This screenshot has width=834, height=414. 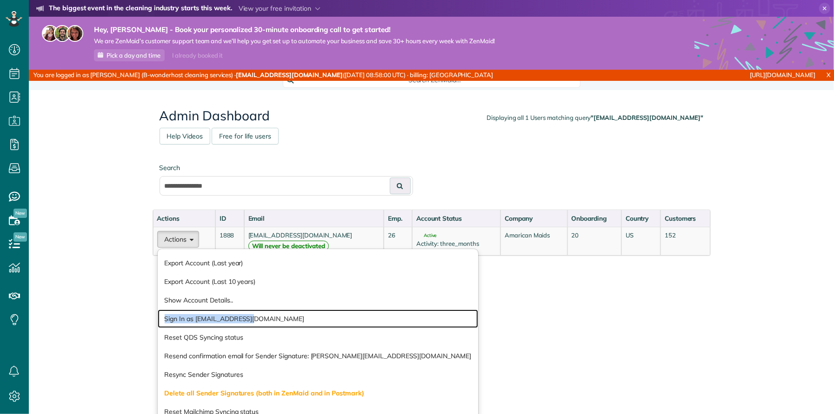 What do you see at coordinates (594, 241) in the screenshot?
I see `td: 20` at bounding box center [594, 241].